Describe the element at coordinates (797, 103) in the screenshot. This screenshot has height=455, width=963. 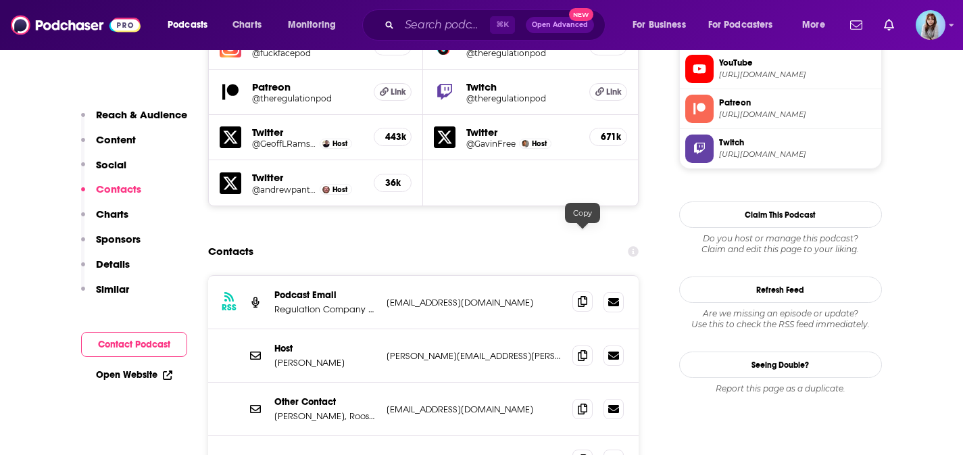
I see `span: Patreon` at that location.